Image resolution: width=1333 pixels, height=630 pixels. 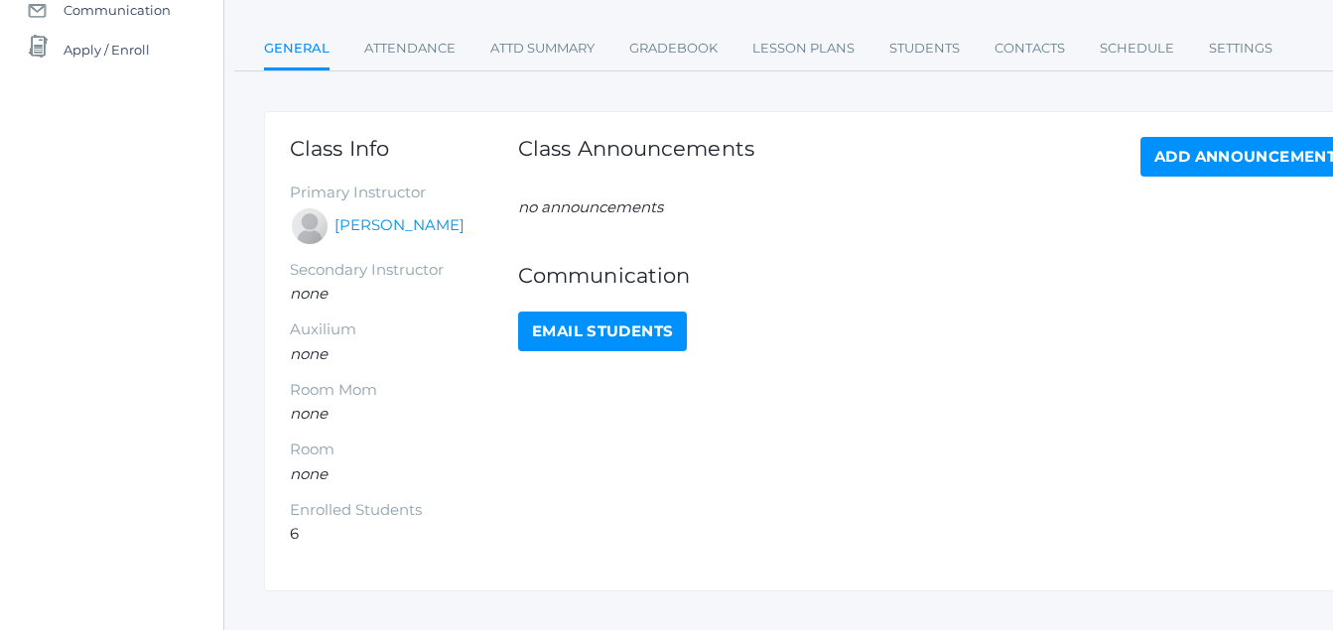 I want to click on h5: Enrolled Students, so click(x=404, y=510).